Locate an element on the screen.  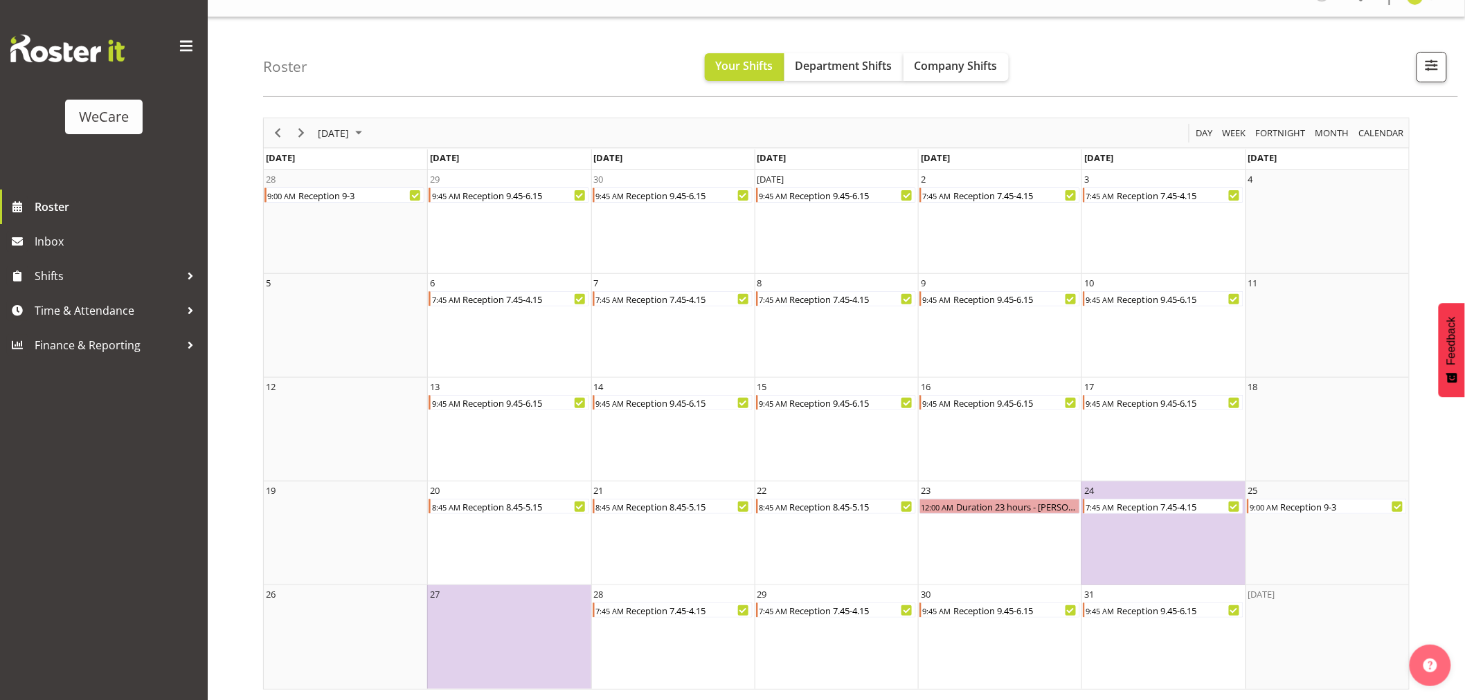
div: 31 is located at coordinates (1089, 595).